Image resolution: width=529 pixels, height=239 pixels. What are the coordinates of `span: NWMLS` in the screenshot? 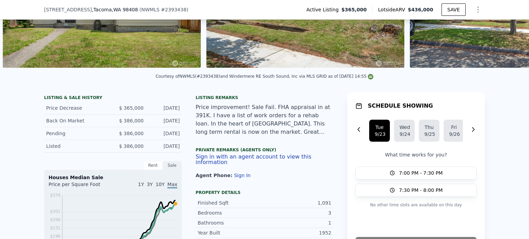 It's located at (150, 10).